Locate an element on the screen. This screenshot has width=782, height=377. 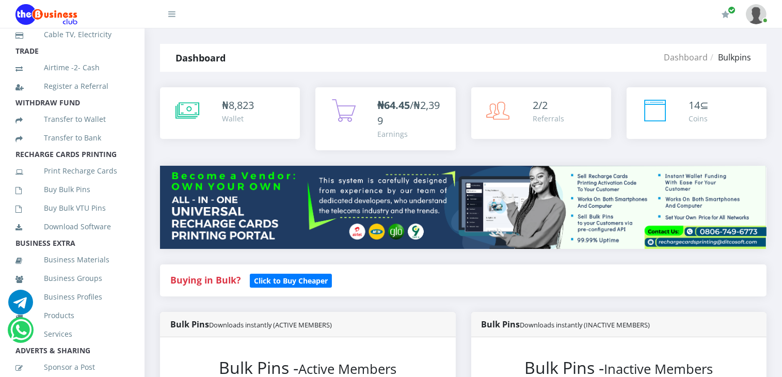
a: Dashboard is located at coordinates (686, 57).